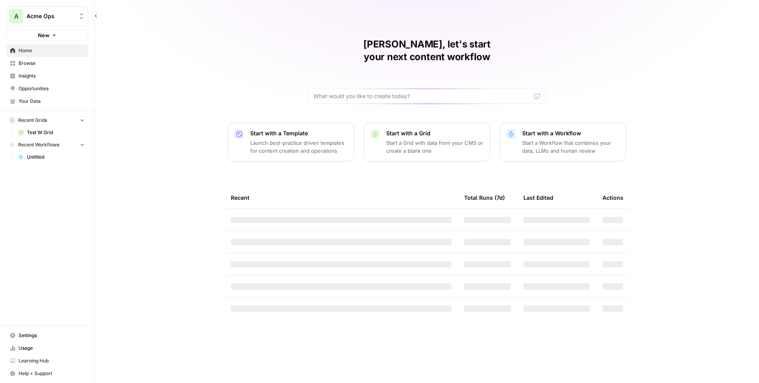  What do you see at coordinates (51, 157) in the screenshot?
I see `a: Untitled` at bounding box center [51, 157].